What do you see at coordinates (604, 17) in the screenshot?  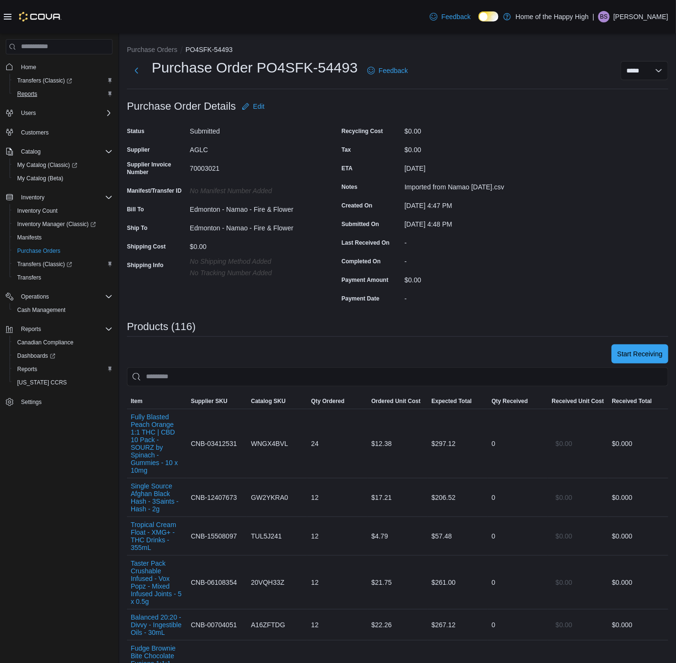 I see `span: BS` at bounding box center [604, 17].